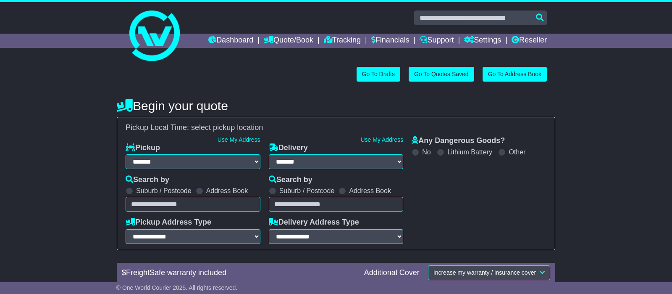 The image size is (672, 294). What do you see at coordinates (483, 41) in the screenshot?
I see `a: Settings` at bounding box center [483, 41].